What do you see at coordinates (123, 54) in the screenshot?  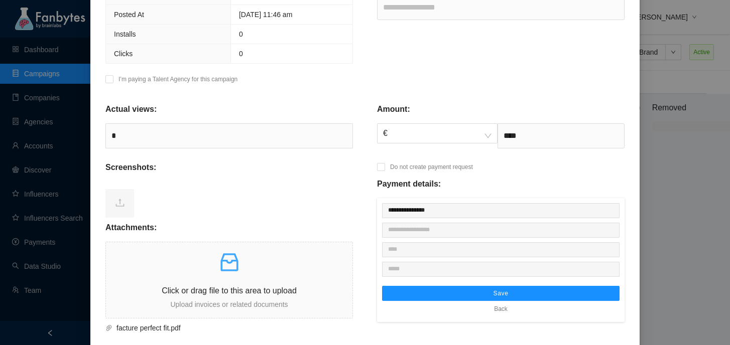 I see `span: Clicks` at bounding box center [123, 54].